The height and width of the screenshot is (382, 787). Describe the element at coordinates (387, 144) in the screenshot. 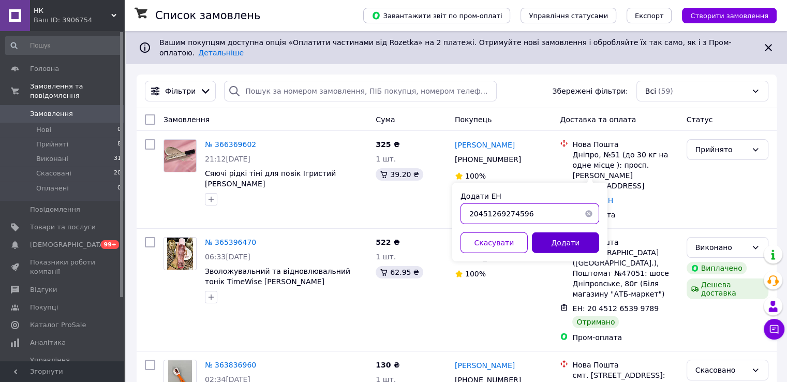

I see `span: 325 ₴` at that location.